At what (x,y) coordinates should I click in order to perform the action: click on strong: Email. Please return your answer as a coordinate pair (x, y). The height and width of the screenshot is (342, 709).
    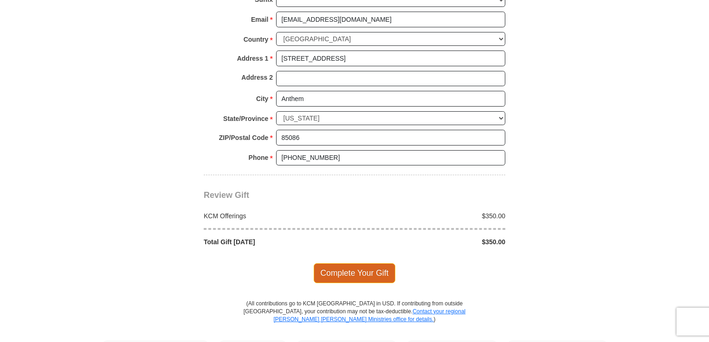
    Looking at the image, I should click on (259, 19).